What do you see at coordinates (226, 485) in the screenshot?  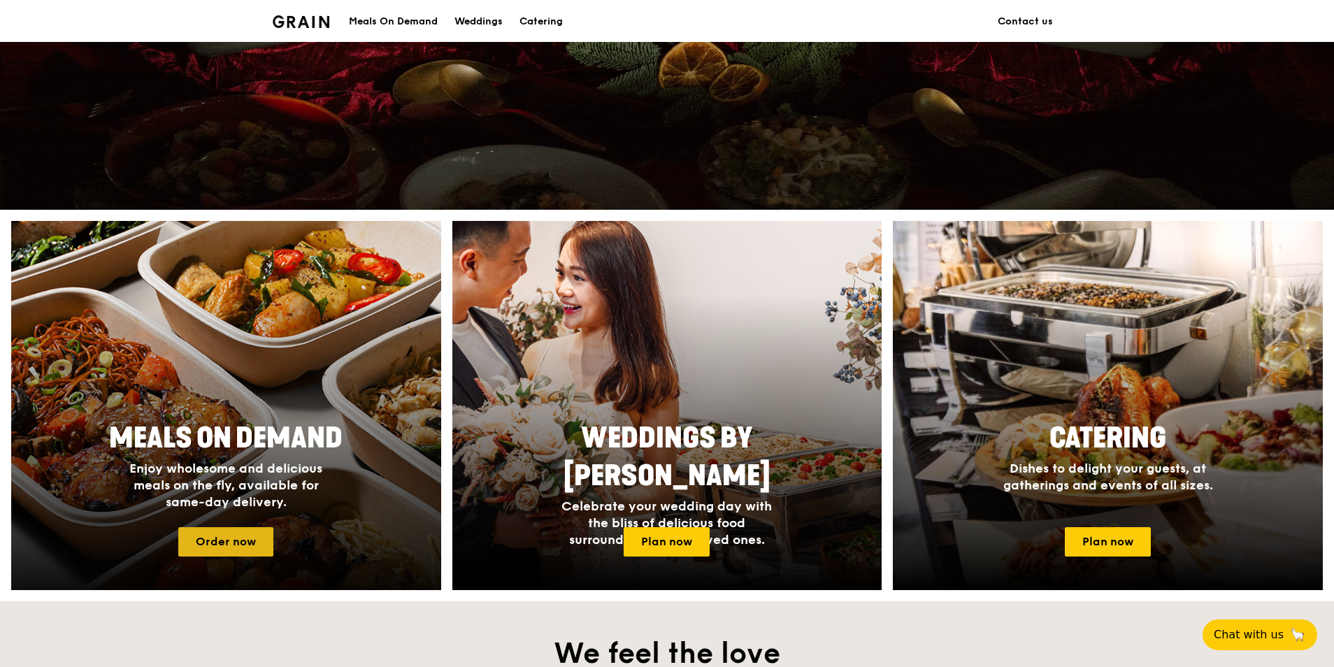 I see `span: Enjoy wholesome and delicious meals on the fly, available for same-day delivery.` at bounding box center [226, 485].